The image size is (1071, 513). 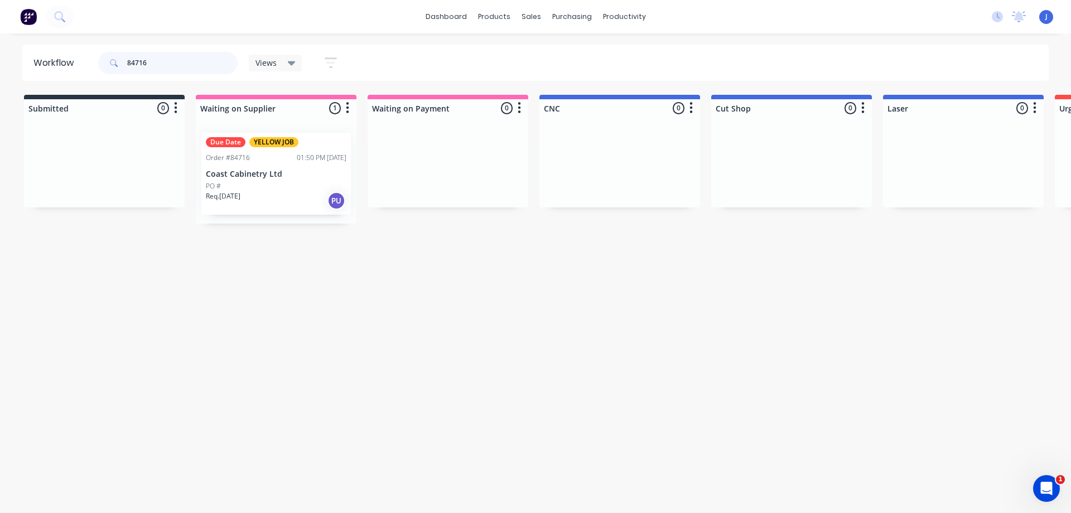 I want to click on p: Coast Cabinetry Ltd, so click(x=276, y=174).